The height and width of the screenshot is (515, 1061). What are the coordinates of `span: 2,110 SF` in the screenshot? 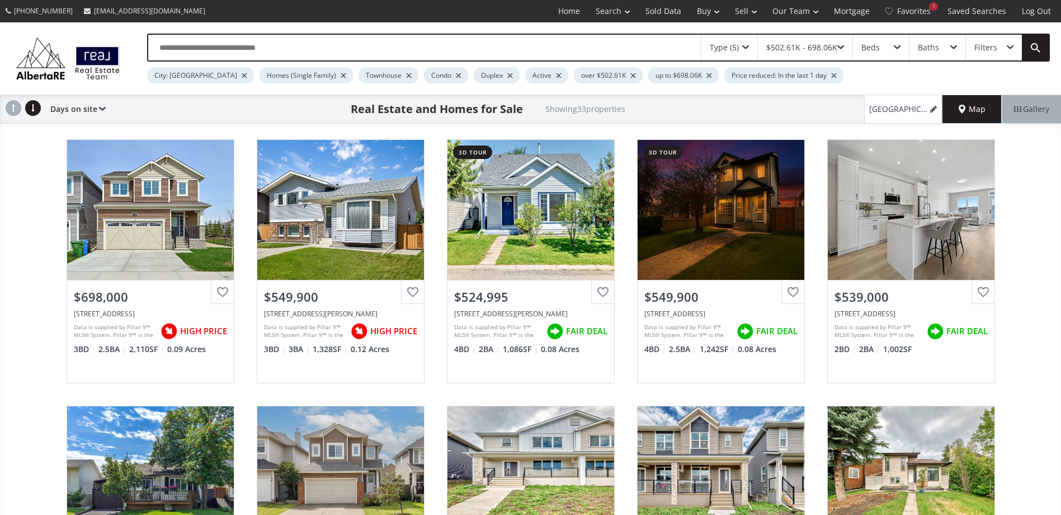 It's located at (147, 349).